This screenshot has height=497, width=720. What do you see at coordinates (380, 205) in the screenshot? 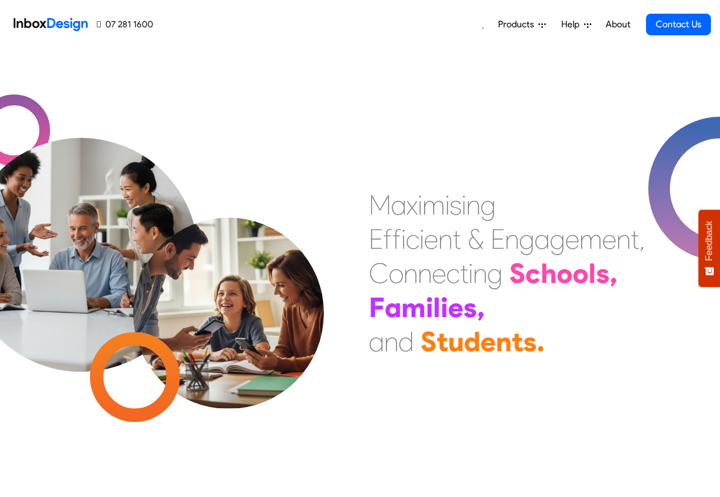
I see `div: M` at bounding box center [380, 205].